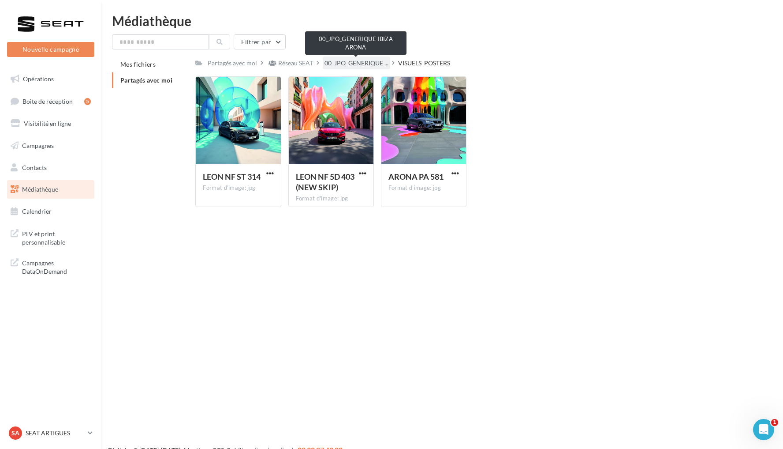  I want to click on span: Mes fichiers, so click(138, 64).